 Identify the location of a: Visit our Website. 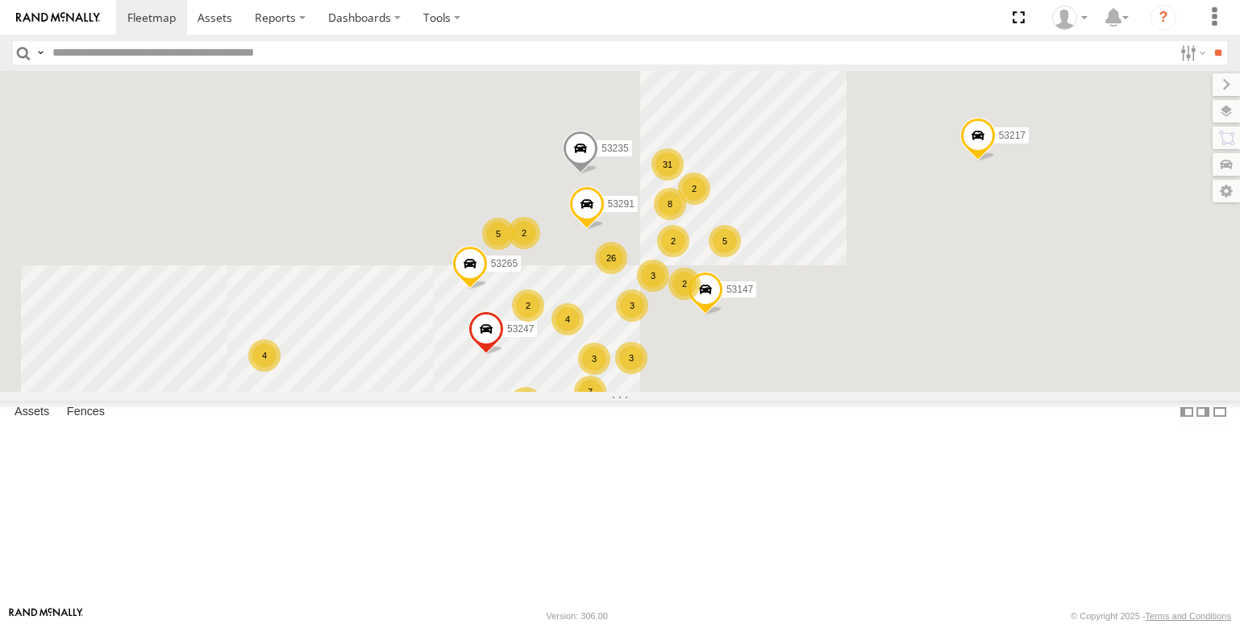
(46, 616).